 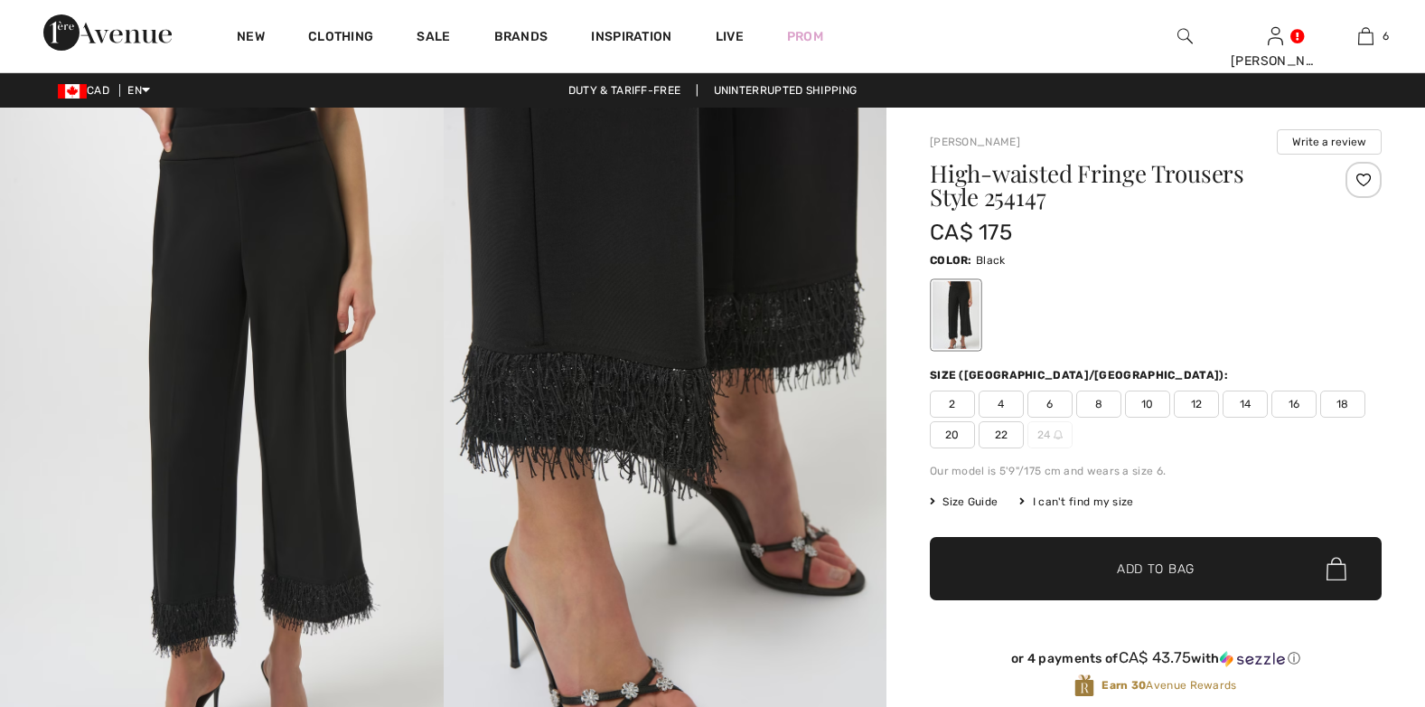 What do you see at coordinates (250, 38) in the screenshot?
I see `a: New` at bounding box center [250, 38].